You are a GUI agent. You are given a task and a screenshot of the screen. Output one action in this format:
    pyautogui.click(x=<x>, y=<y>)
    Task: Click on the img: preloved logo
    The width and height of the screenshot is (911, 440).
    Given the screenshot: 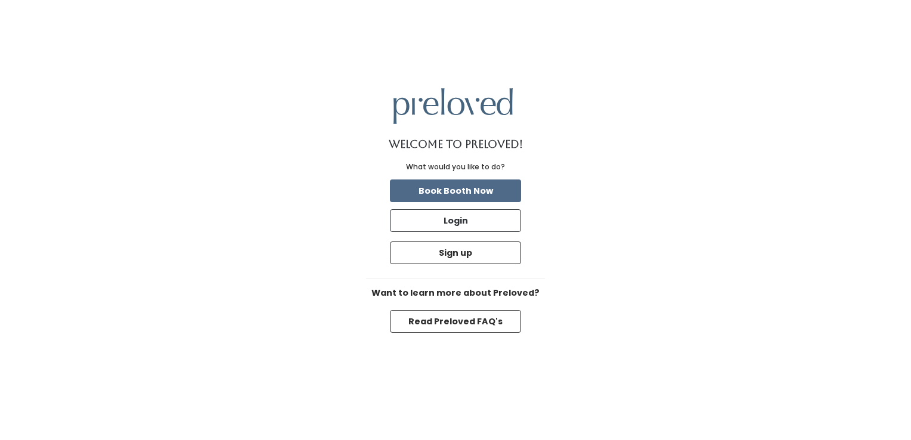 What is the action you would take?
    pyautogui.click(x=453, y=105)
    